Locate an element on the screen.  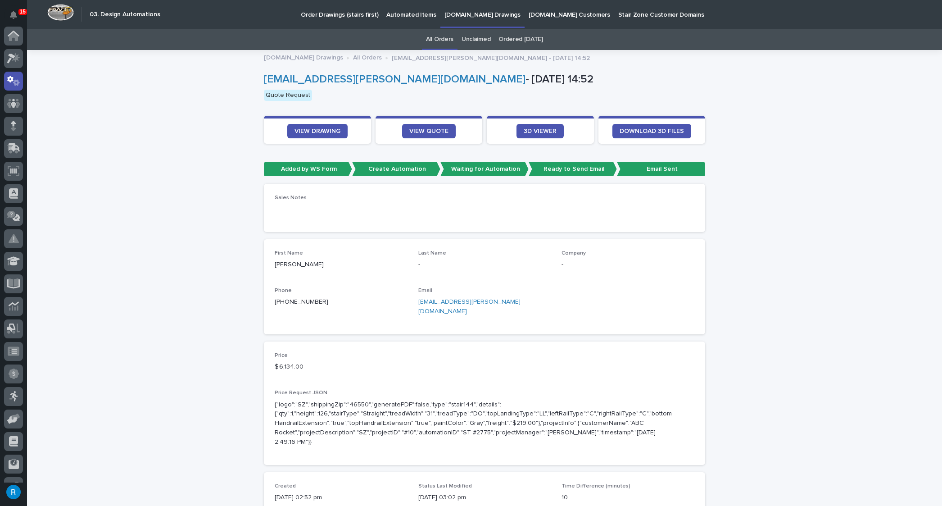
button: Notifications is located at coordinates (14, 15).